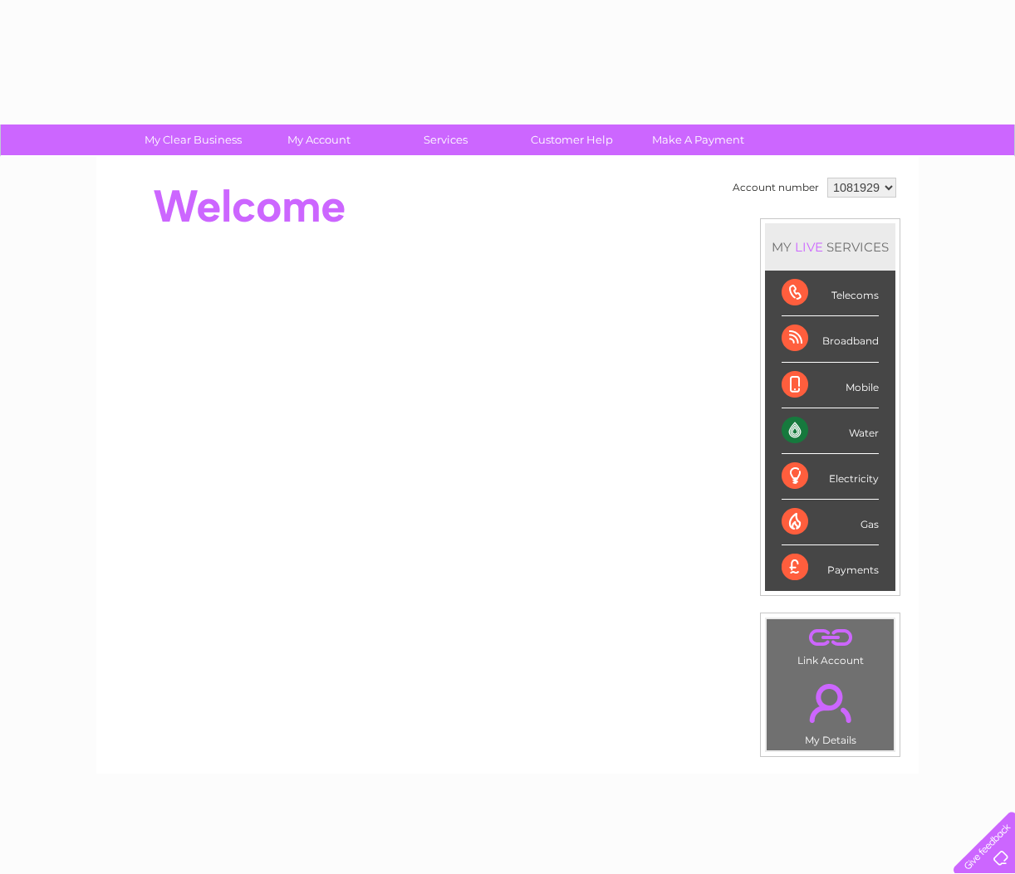  I want to click on div: Mobile, so click(829, 385).